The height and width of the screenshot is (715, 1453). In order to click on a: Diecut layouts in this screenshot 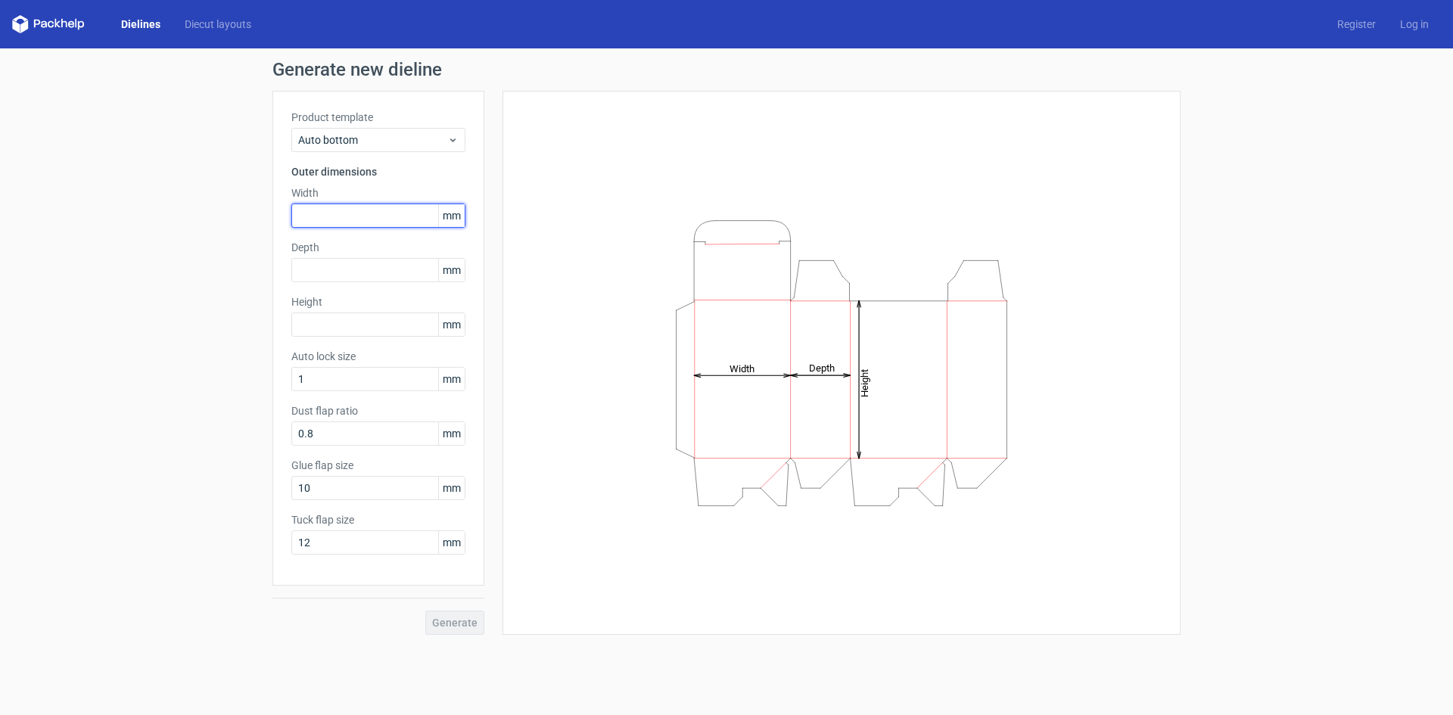, I will do `click(218, 24)`.